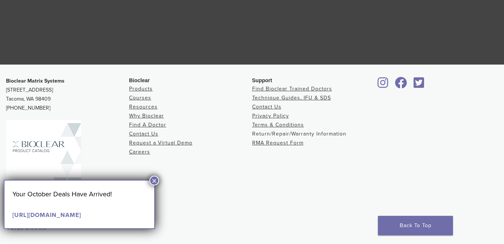 The width and height of the screenshot is (504, 244). What do you see at coordinates (271, 116) in the screenshot?
I see `a: Privacy Policy` at bounding box center [271, 116].